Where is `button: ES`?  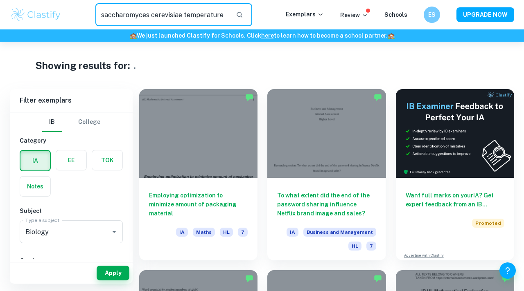
button: ES is located at coordinates (432, 15).